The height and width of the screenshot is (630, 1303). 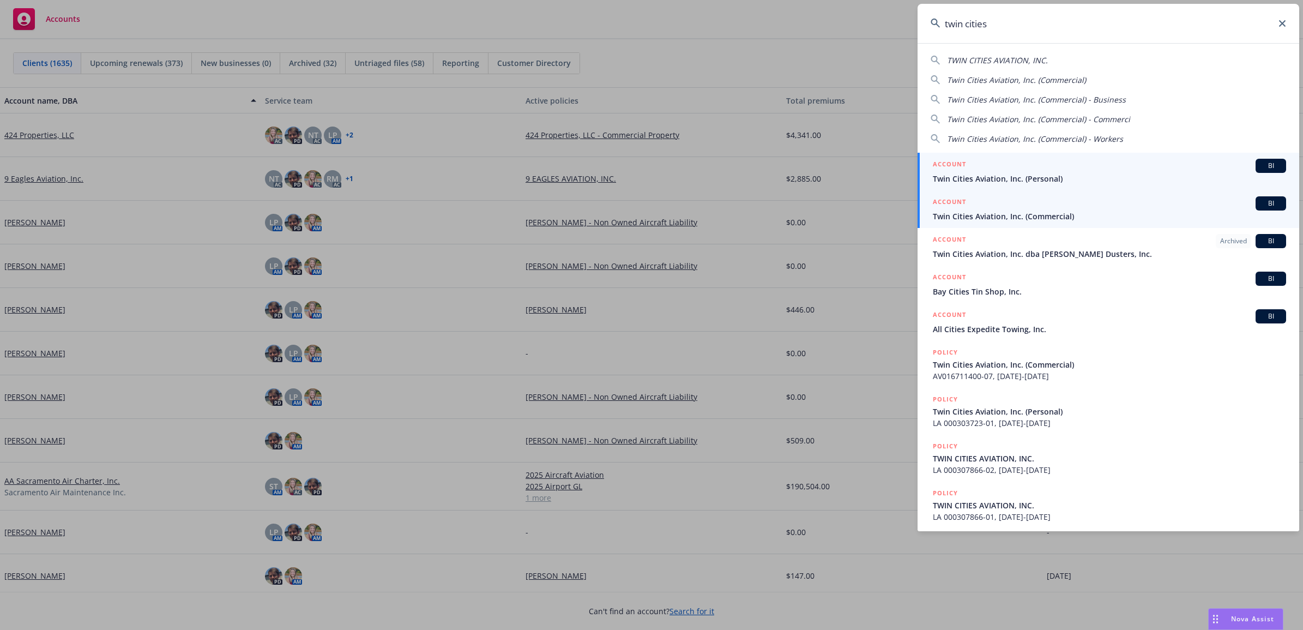 What do you see at coordinates (1108, 322) in the screenshot?
I see `a: ACCOUNTBIAll Cities Expedite Towing, Inc.` at bounding box center [1108, 322].